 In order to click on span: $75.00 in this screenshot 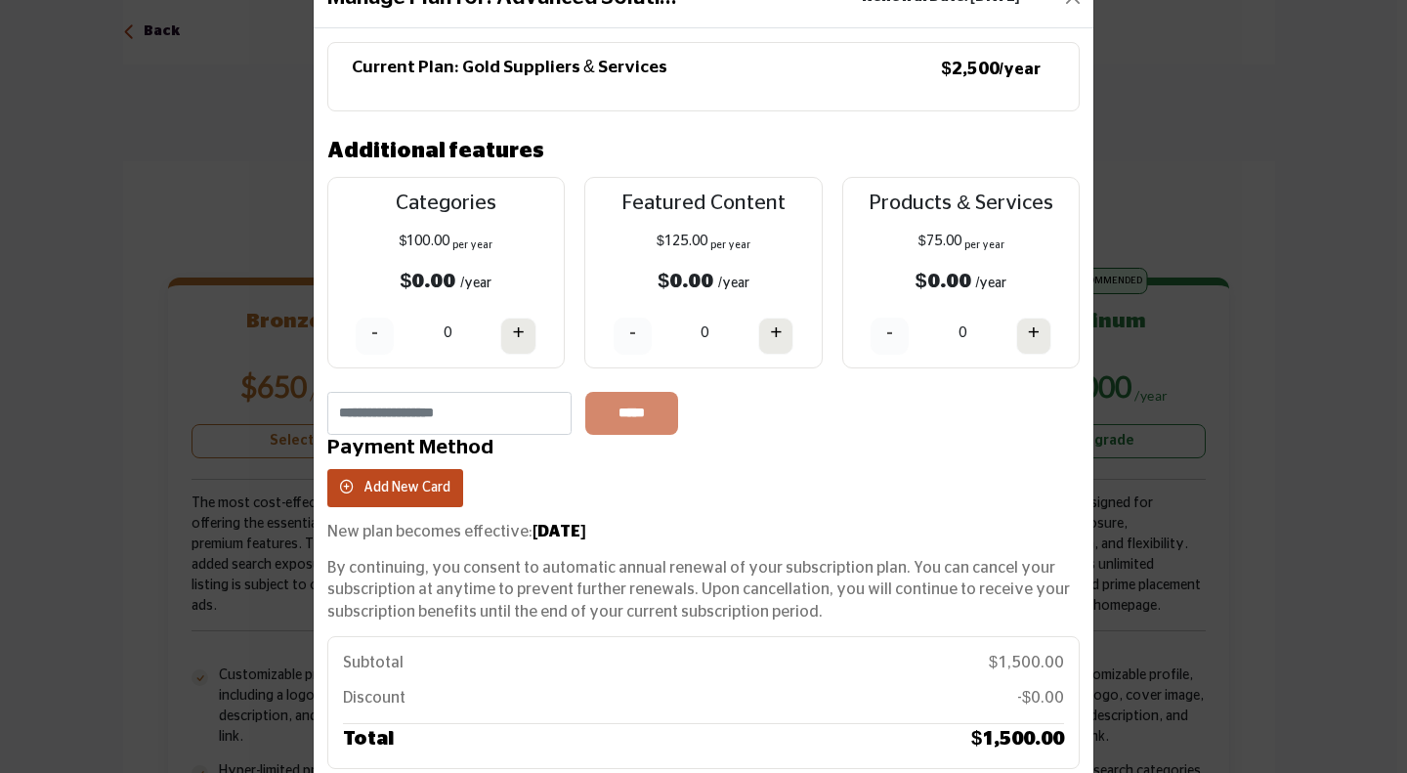, I will do `click(940, 241)`.